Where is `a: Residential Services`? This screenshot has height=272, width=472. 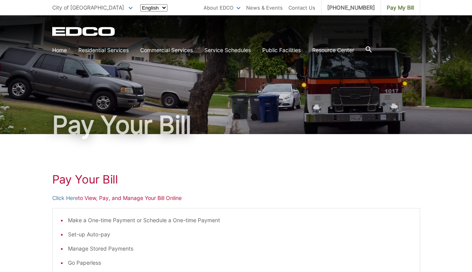 a: Residential Services is located at coordinates (103, 50).